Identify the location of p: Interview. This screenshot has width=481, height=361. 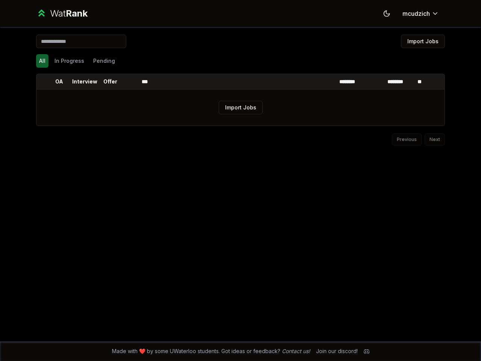
(84, 81).